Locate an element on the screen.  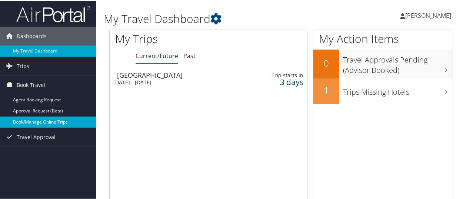
span: Travel Approval is located at coordinates (36, 137).